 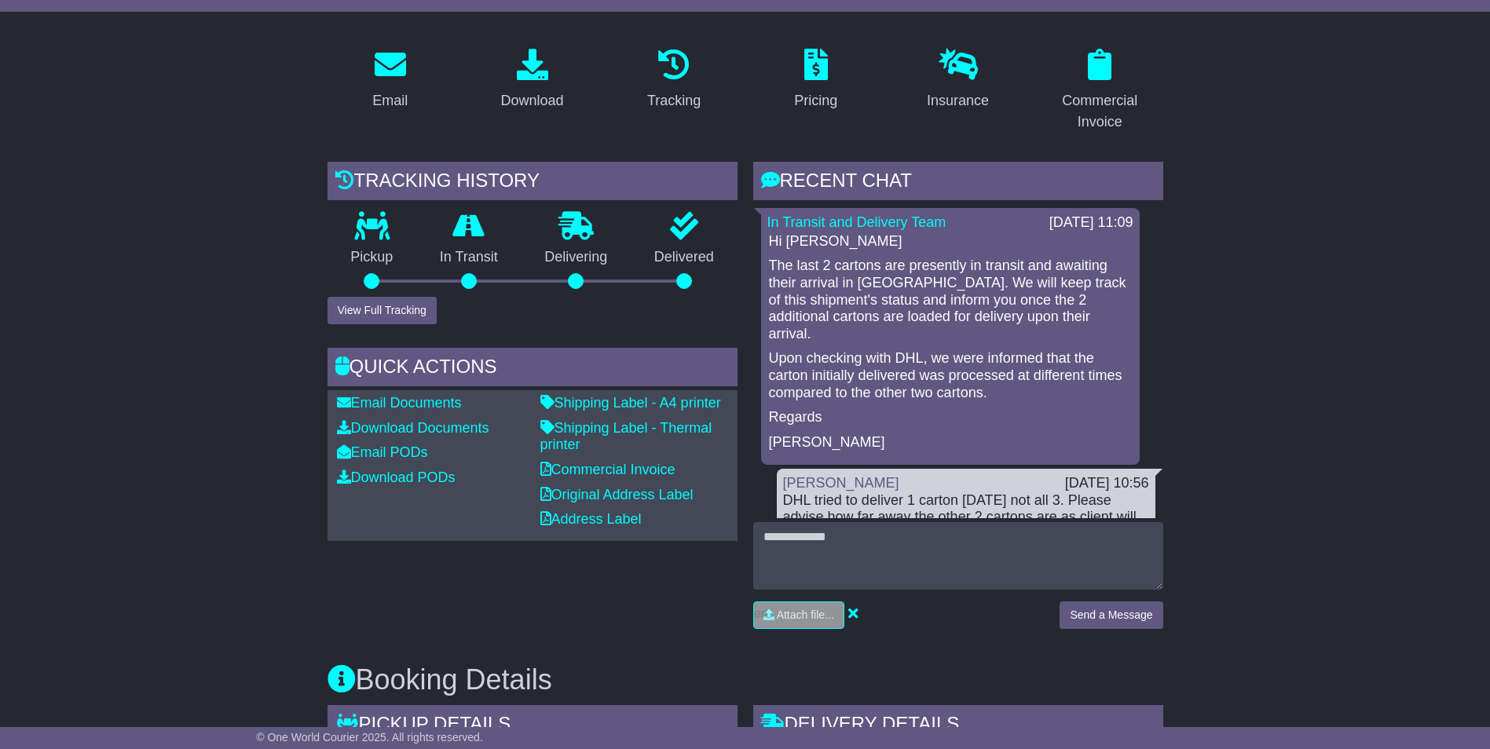 I want to click on div: Pricing, so click(x=815, y=101).